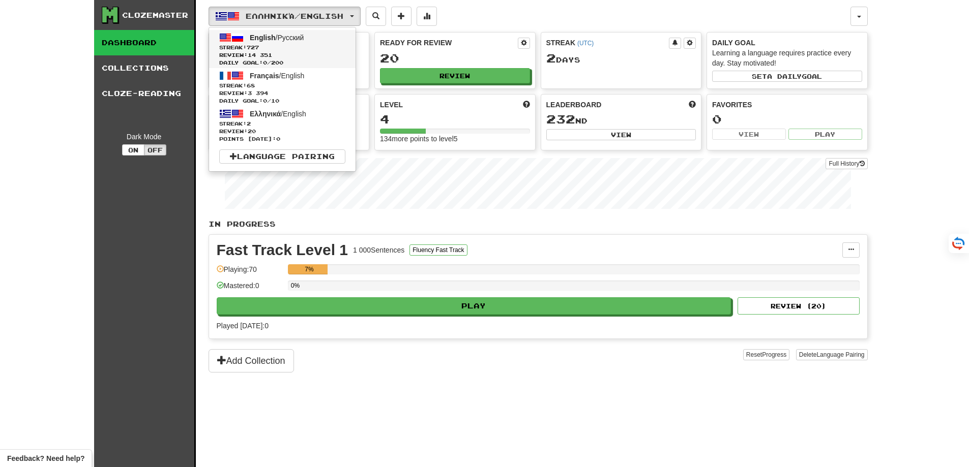 The height and width of the screenshot is (467, 969). I want to click on span: Review: 14 351, so click(282, 55).